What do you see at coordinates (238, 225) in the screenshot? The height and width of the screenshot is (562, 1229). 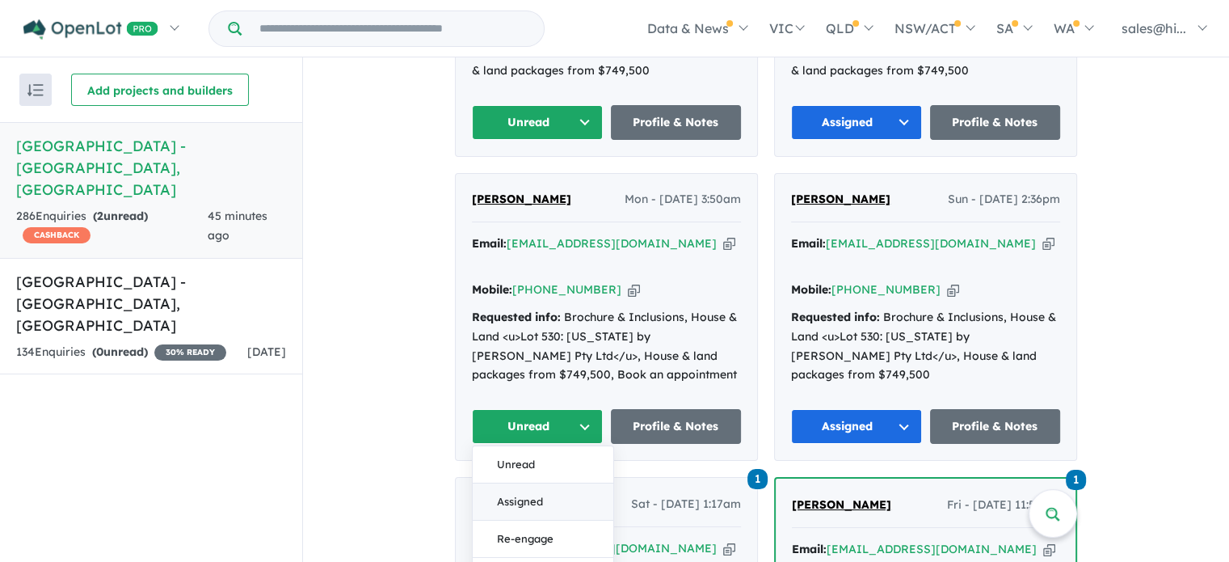 I see `span: 45 minutes ago` at bounding box center [238, 225].